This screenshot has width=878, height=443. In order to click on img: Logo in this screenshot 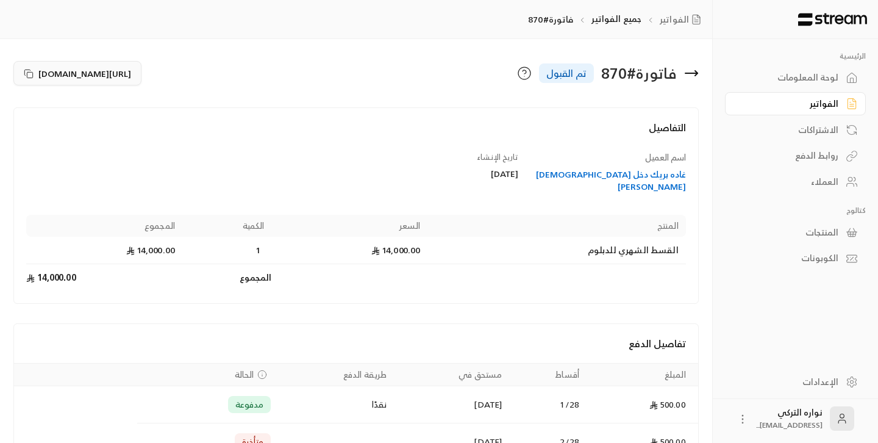, I will do `click(832, 20)`.